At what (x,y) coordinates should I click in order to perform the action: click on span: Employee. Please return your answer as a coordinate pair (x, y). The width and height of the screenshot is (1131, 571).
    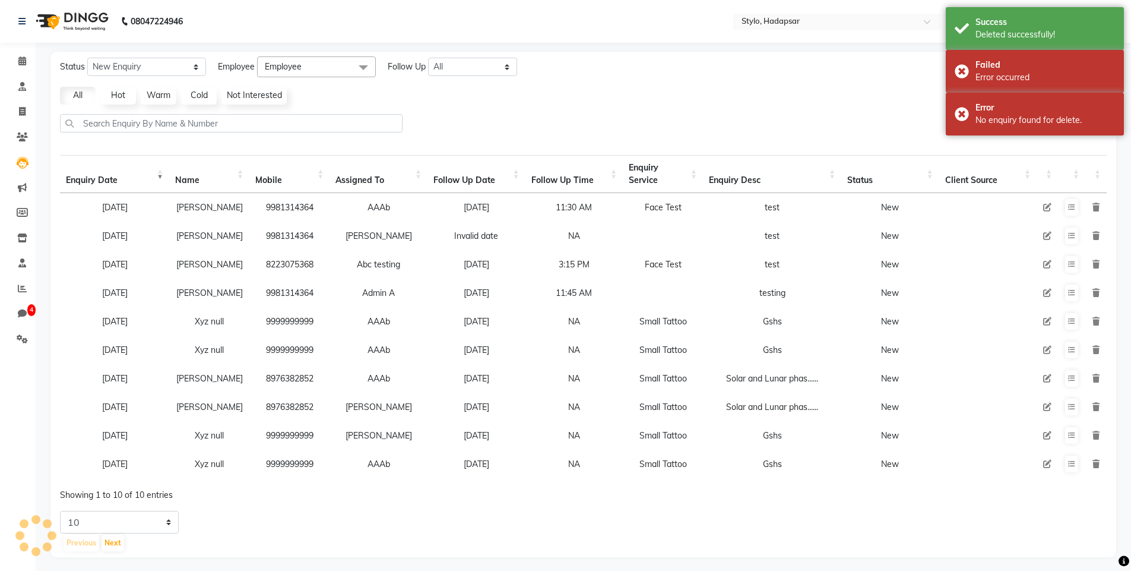
    Looking at the image, I should click on (236, 67).